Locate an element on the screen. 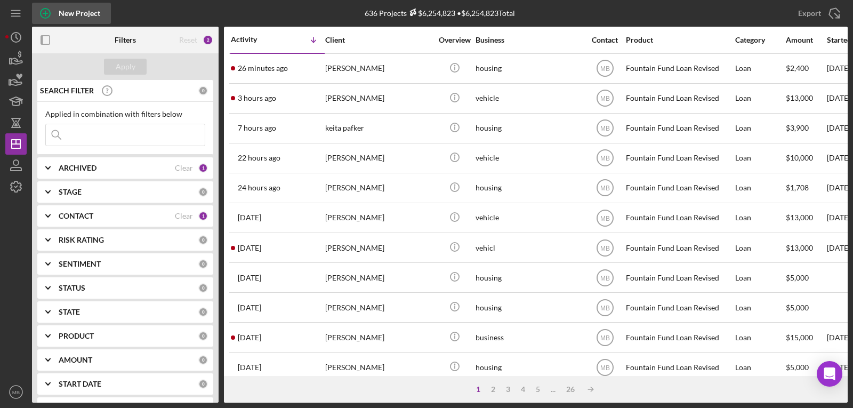 This screenshot has height=408, width=853. div: Applied in combination with filters below is located at coordinates (125, 114).